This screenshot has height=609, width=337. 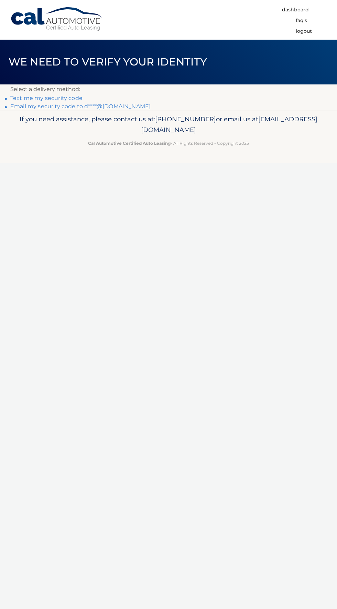 I want to click on a: Text me my security code, so click(x=46, y=98).